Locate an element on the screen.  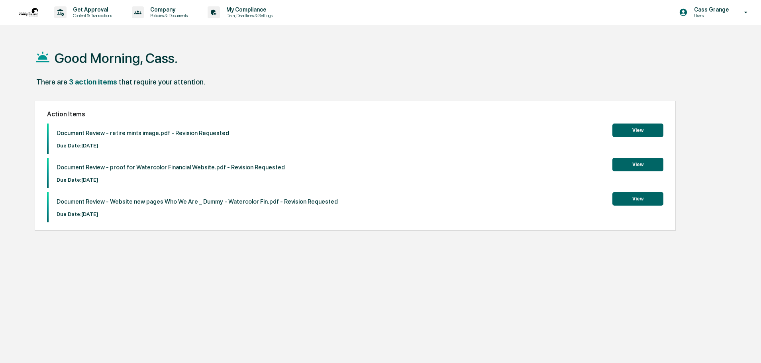
img: logo is located at coordinates (29, 12).